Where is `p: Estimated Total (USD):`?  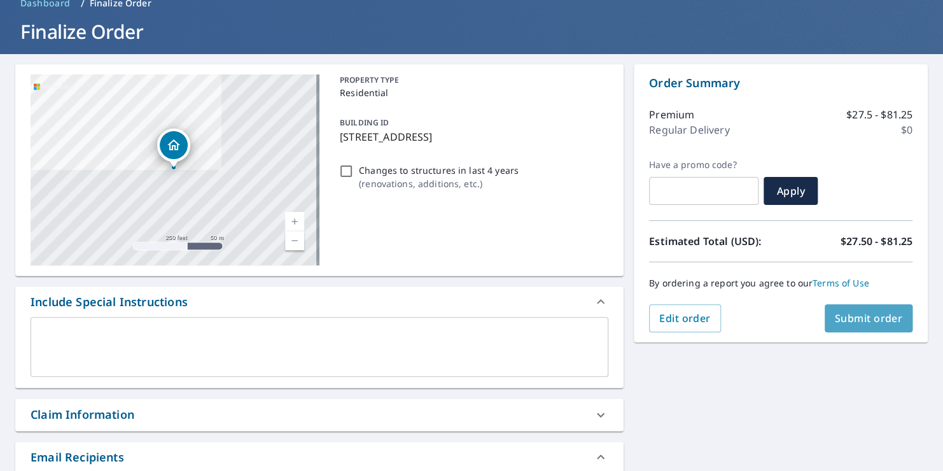 p: Estimated Total (USD): is located at coordinates (715, 241).